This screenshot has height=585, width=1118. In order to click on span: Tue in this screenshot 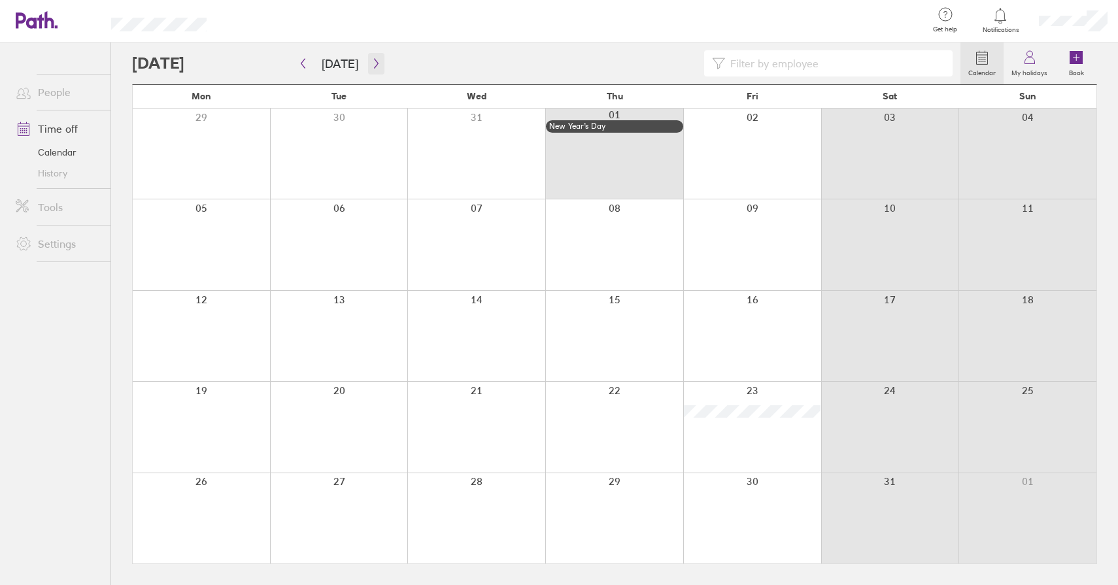, I will do `click(339, 96)`.